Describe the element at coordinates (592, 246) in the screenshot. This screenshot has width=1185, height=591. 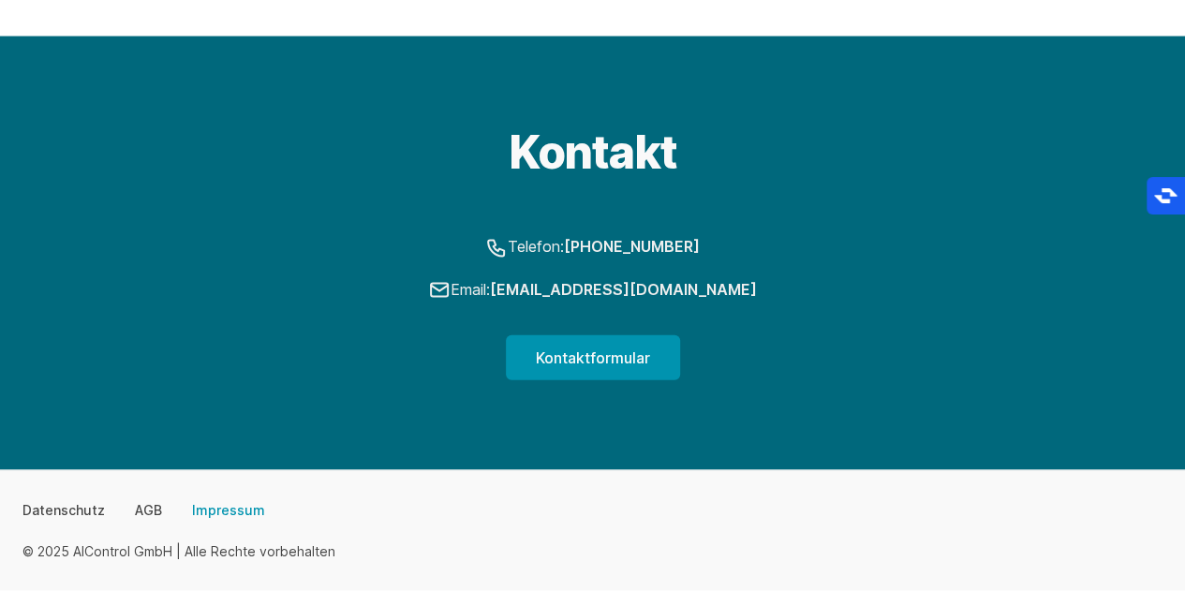
I see `nobr: Telefon:` at that location.